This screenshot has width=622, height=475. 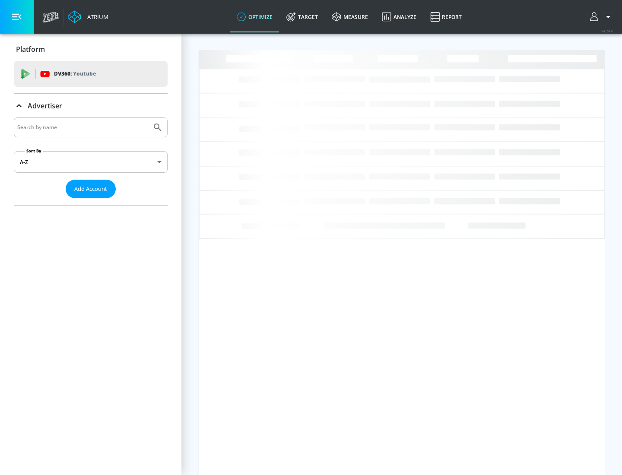 What do you see at coordinates (302, 17) in the screenshot?
I see `a: Target` at bounding box center [302, 17].